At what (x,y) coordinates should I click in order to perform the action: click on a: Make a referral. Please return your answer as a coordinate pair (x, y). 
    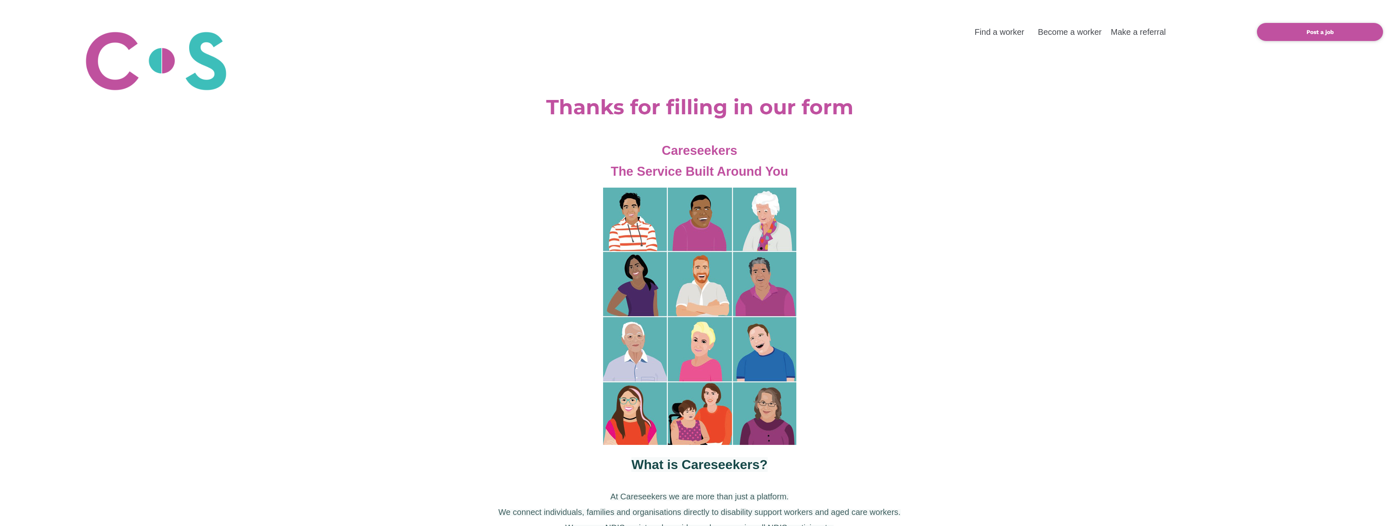
    Looking at the image, I should click on (1138, 32).